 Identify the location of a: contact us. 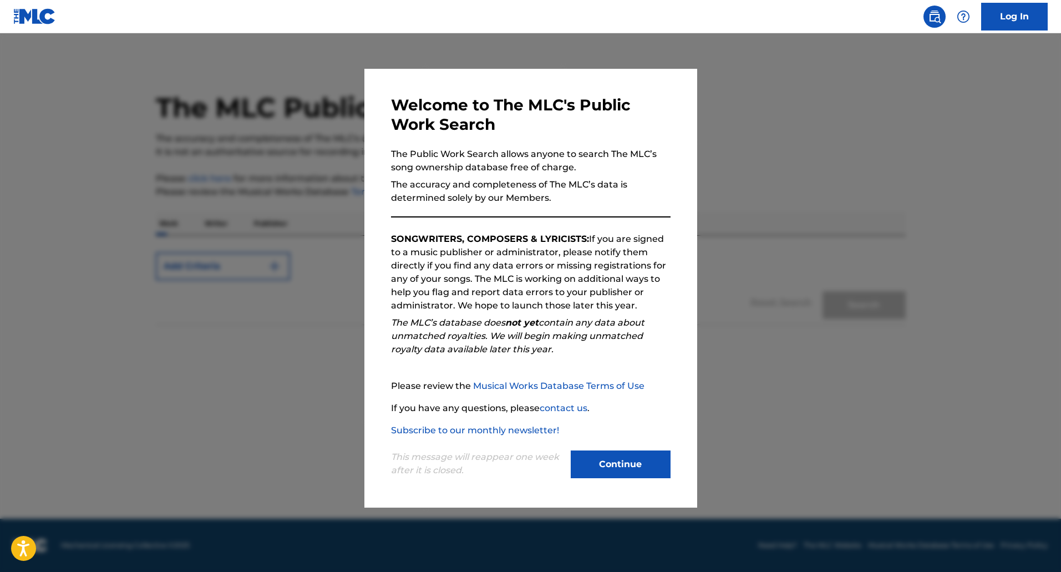
(563, 407).